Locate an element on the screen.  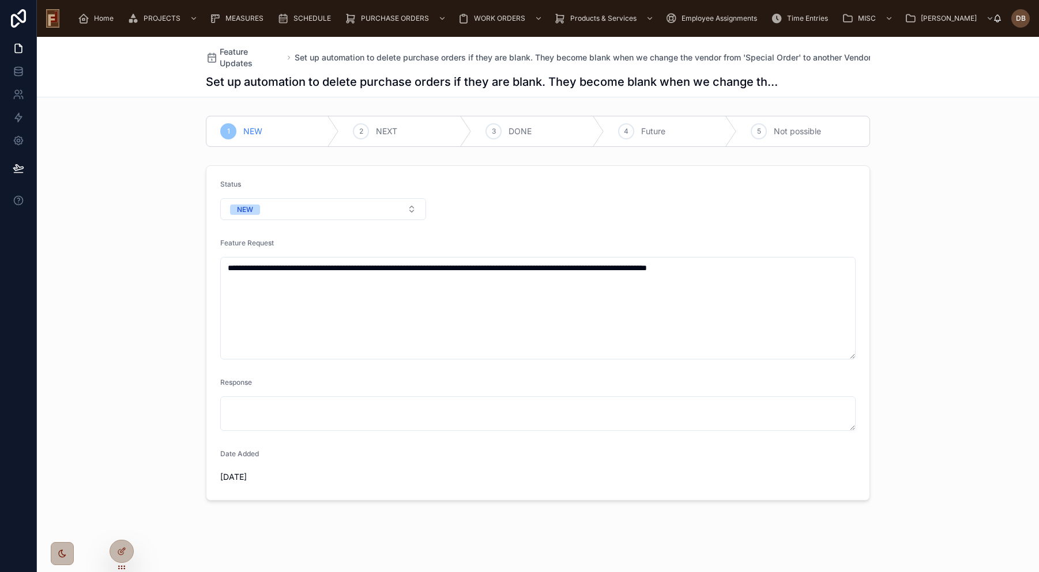
button: Select Button is located at coordinates (323, 209).